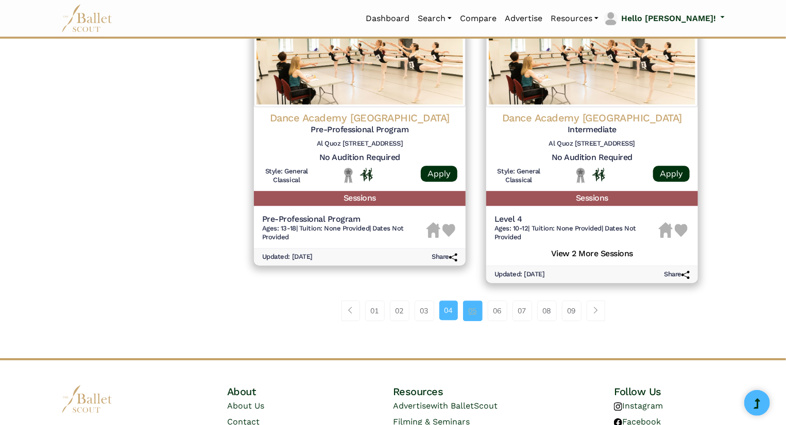 This screenshot has height=425, width=786. What do you see at coordinates (669, 392) in the screenshot?
I see `h4: Follow Us` at bounding box center [669, 392].